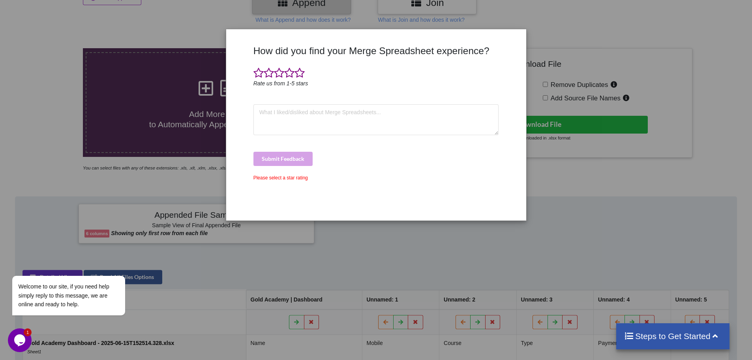 Image resolution: width=752 pixels, height=360 pixels. I want to click on span: Welcome to our site, if you need help simply reply to this message, we are online and ready to help., so click(56, 91).